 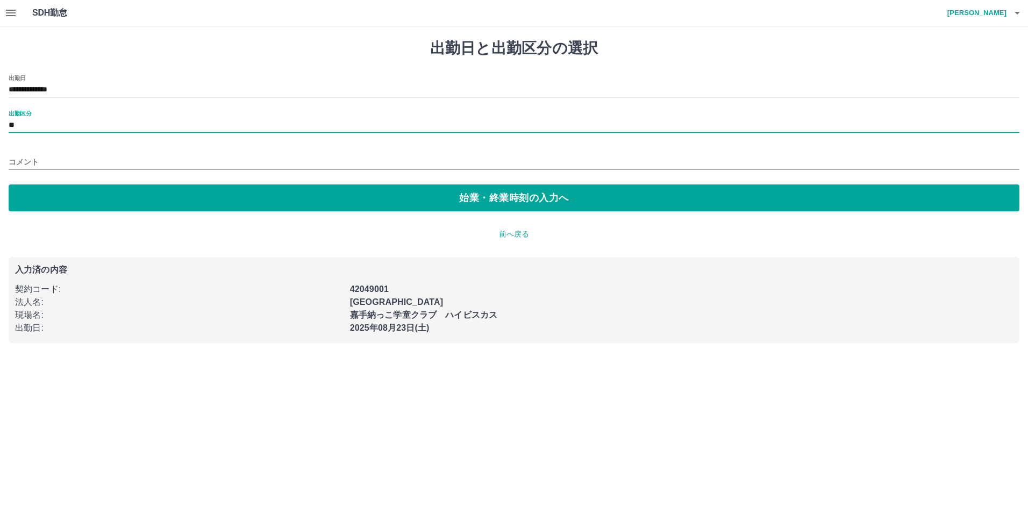 I want to click on label: 出勤日, so click(x=17, y=77).